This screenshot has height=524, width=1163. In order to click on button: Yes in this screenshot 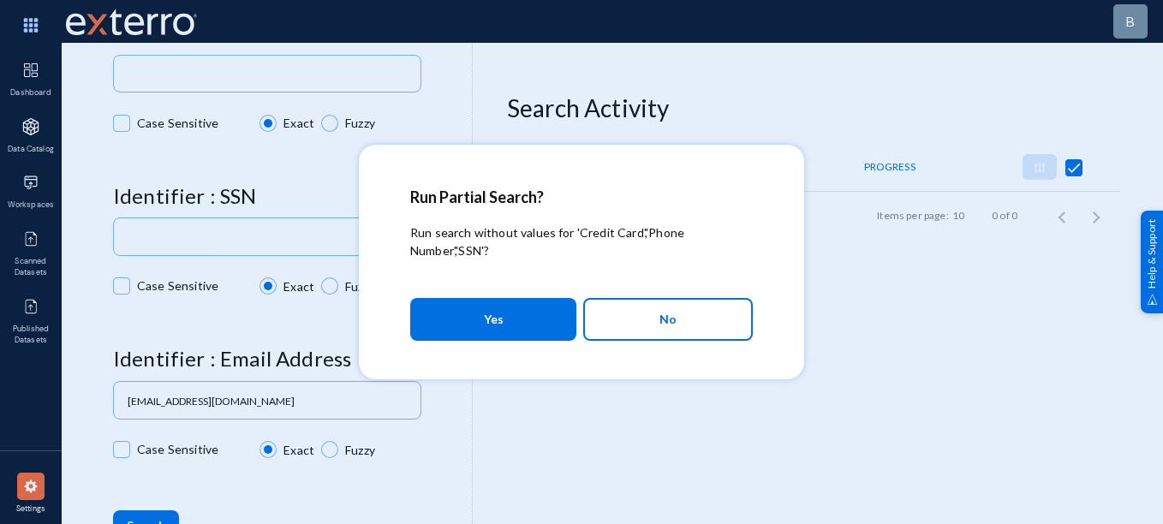, I will do `click(493, 319)`.